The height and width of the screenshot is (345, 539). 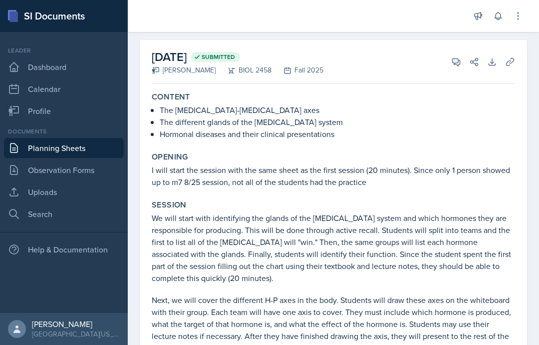 I want to click on a: Observation Forms, so click(x=64, y=170).